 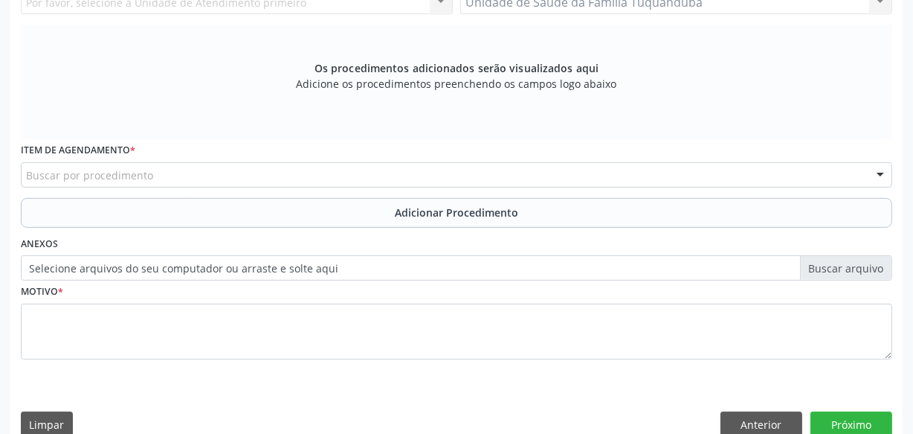 What do you see at coordinates (457, 212) in the screenshot?
I see `span: Adicionar Procedimento` at bounding box center [457, 212].